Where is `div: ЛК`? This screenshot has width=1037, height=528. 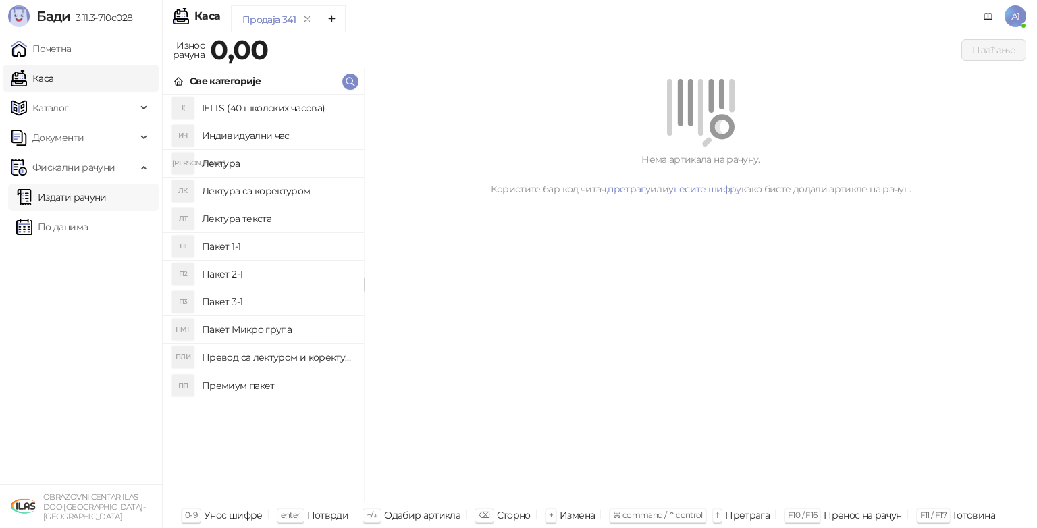
div: ЛК is located at coordinates (183, 191).